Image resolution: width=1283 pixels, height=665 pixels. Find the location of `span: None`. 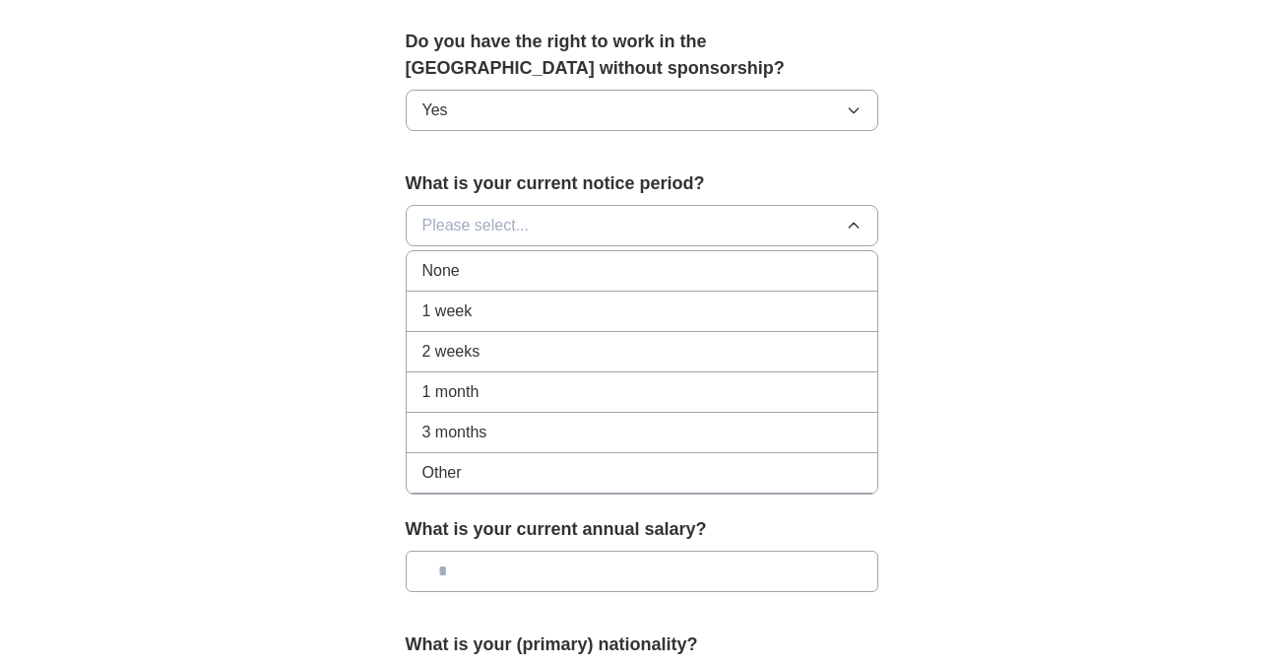

span: None is located at coordinates (441, 271).